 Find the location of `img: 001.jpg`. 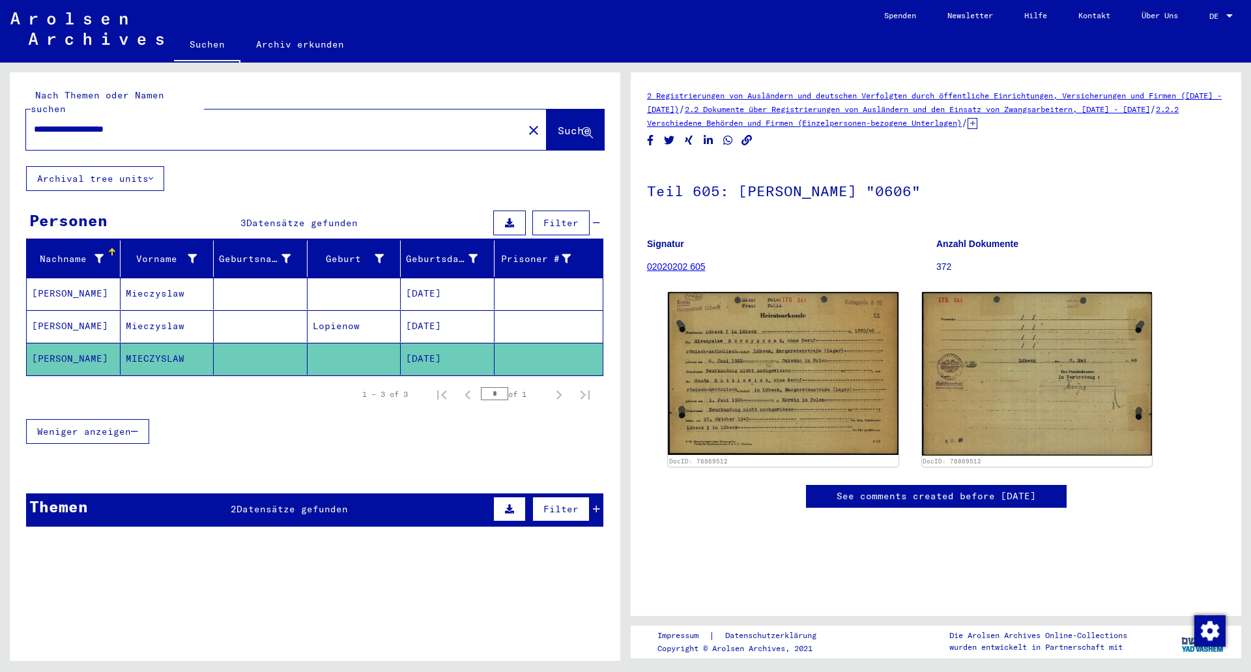

img: 001.jpg is located at coordinates (783, 373).